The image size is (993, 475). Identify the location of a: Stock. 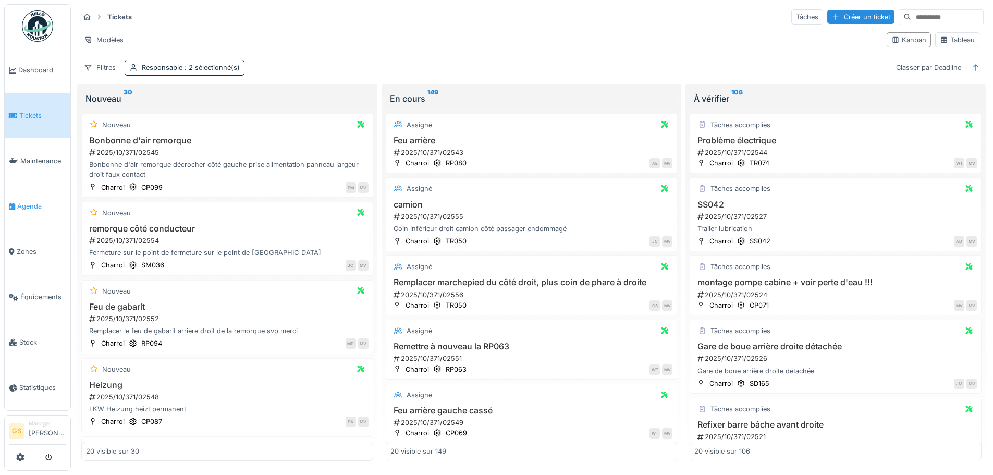
(38, 342).